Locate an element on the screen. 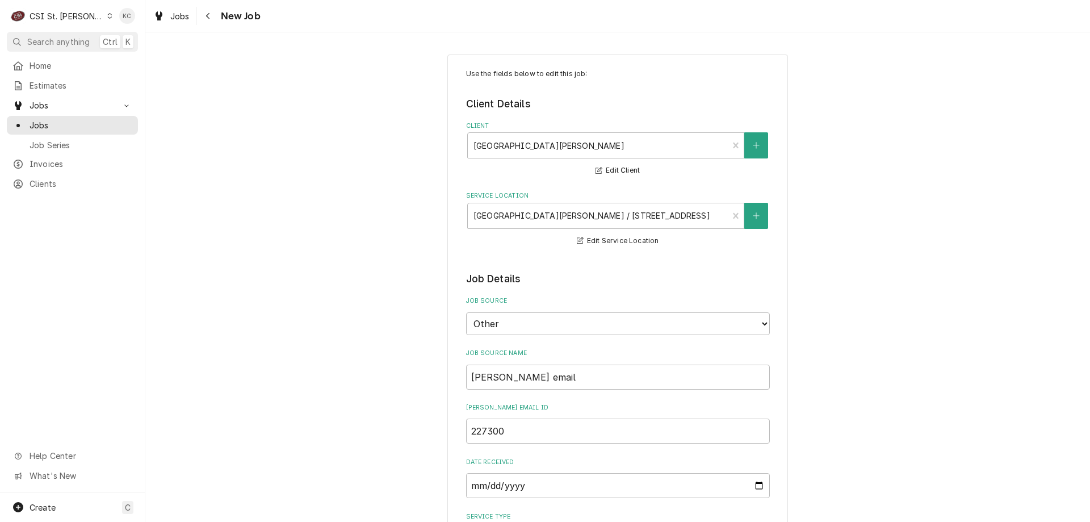 The image size is (1090, 522). div: C is located at coordinates (18, 16).